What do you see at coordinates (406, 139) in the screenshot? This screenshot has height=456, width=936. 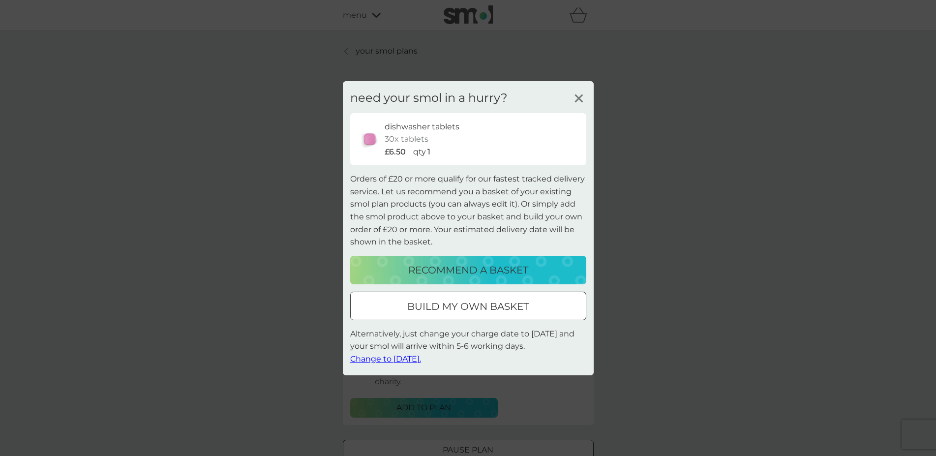 I see `p: 30x tablets` at bounding box center [406, 139].